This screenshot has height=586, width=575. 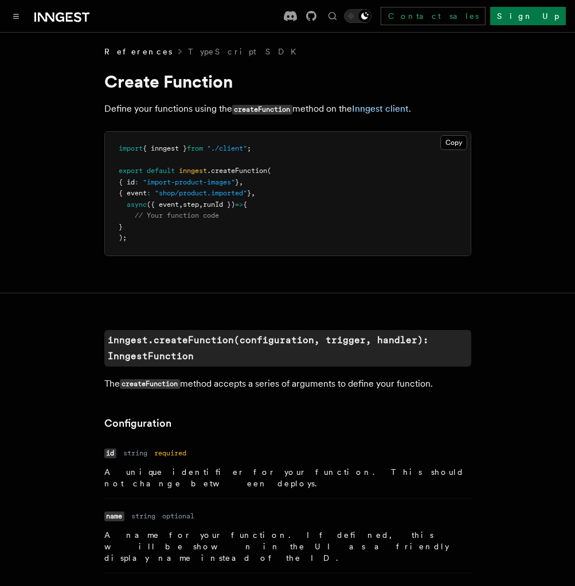 What do you see at coordinates (131, 171) in the screenshot?
I see `span: export` at bounding box center [131, 171].